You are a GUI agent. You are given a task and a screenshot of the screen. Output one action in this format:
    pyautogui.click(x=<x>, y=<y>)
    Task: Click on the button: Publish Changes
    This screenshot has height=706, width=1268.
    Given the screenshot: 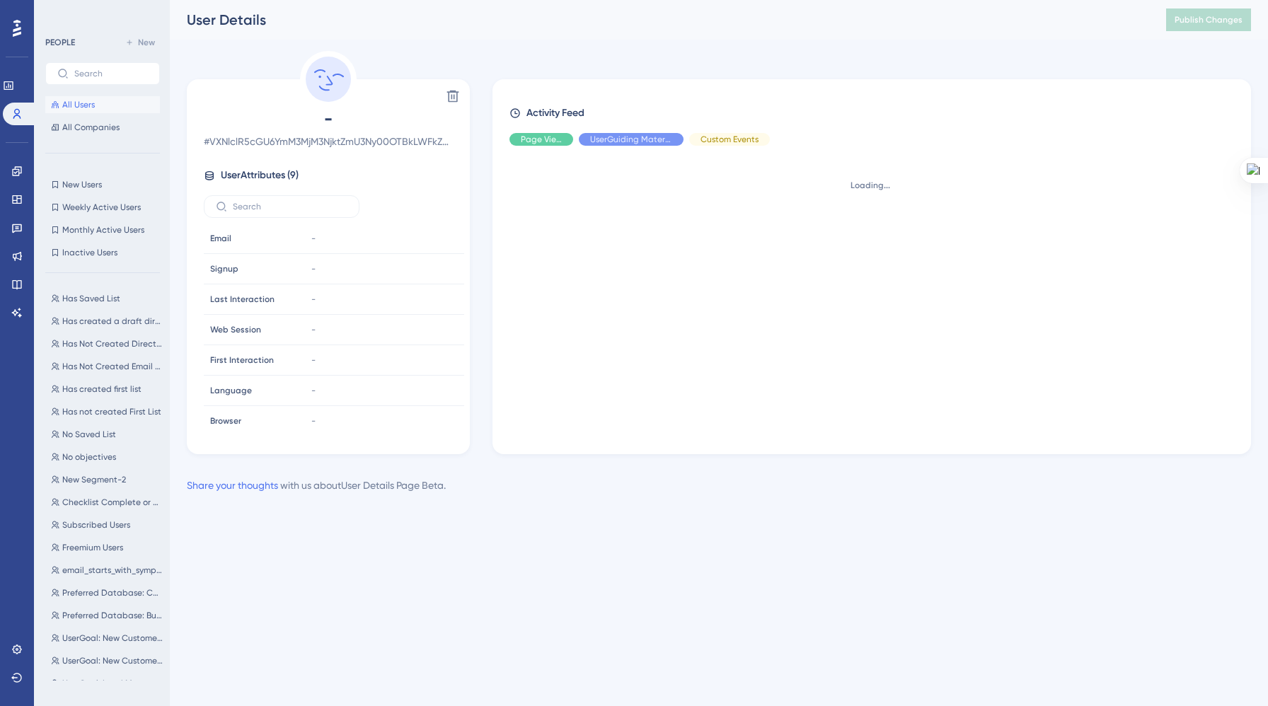 What is the action you would take?
    pyautogui.click(x=1209, y=20)
    